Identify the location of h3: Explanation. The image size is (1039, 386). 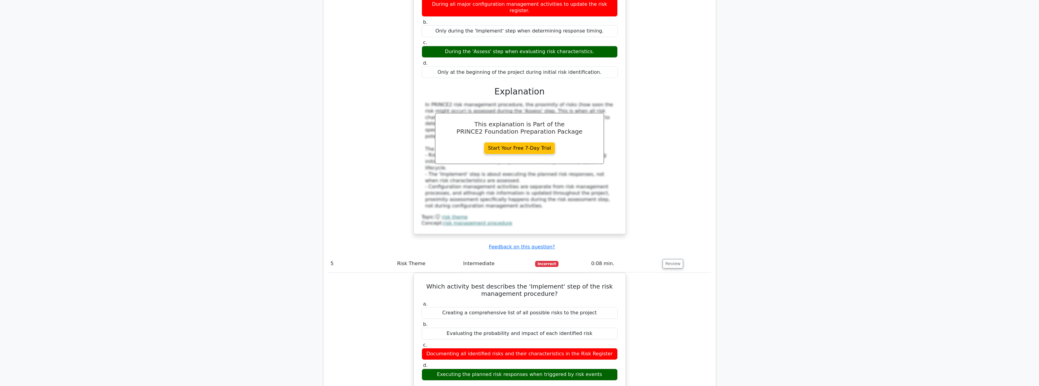
(520, 92).